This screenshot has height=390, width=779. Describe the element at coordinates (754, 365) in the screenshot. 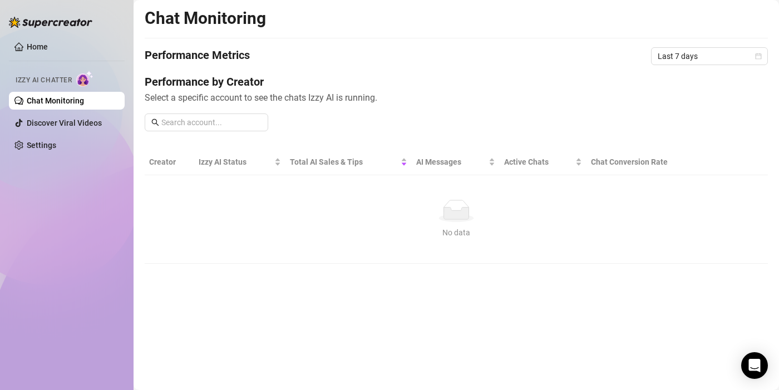

I see `div: Open Intercom Messenger` at that location.